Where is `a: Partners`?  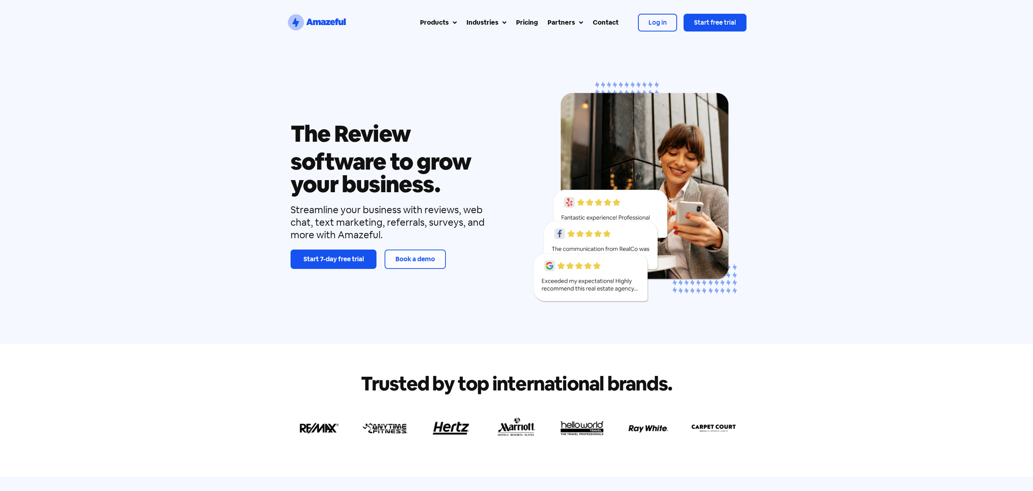
a: Partners is located at coordinates (565, 23).